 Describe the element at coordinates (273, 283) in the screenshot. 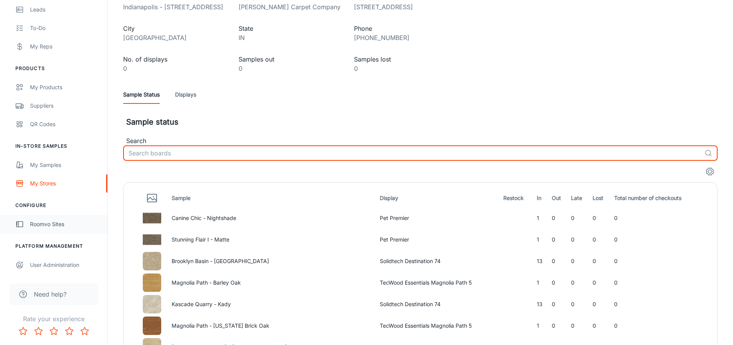

I see `td: Magnolia Path - Barley Oak` at that location.